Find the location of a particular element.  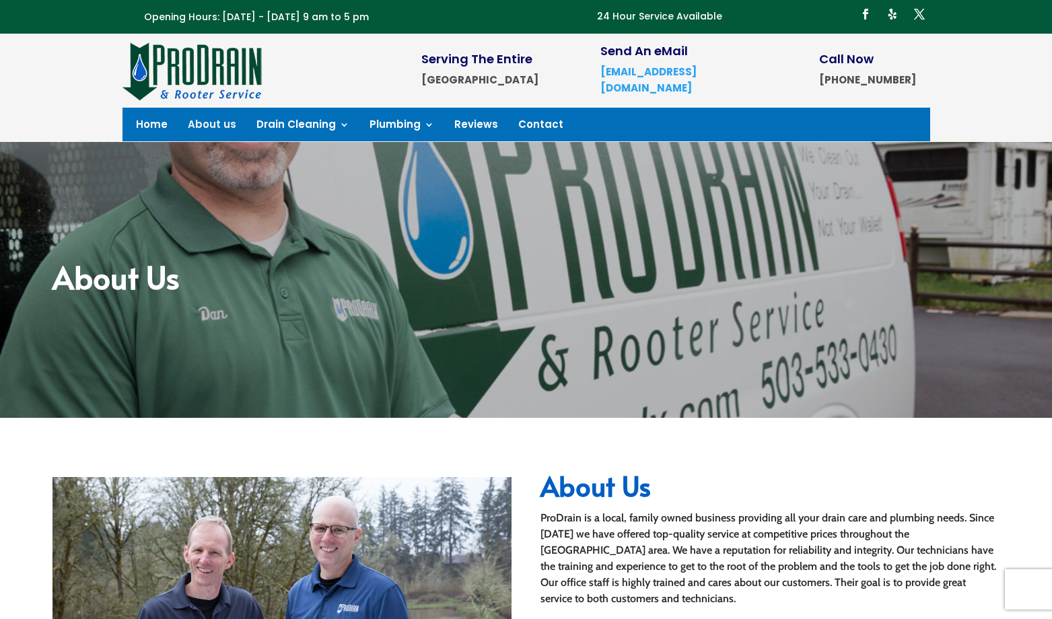

span: Serving The Entire is located at coordinates (477, 59).